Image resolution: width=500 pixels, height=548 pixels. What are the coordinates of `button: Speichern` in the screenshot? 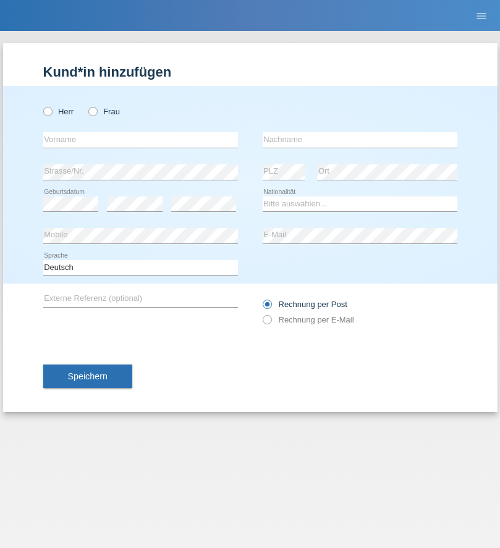 It's located at (88, 376).